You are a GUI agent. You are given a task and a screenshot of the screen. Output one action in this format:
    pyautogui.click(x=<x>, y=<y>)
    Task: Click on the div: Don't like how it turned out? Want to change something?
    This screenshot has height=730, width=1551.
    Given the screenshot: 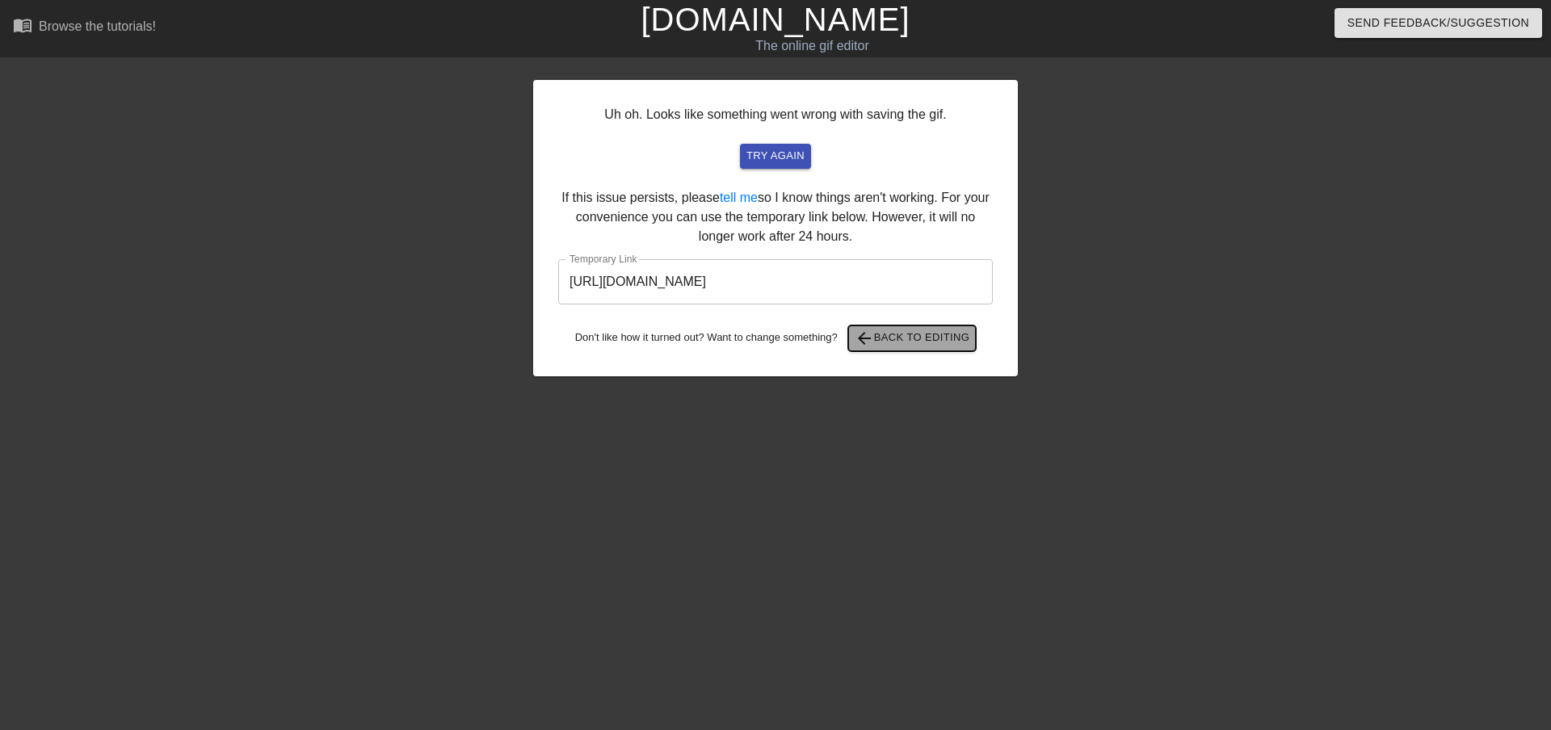 What is the action you would take?
    pyautogui.click(x=776, y=339)
    